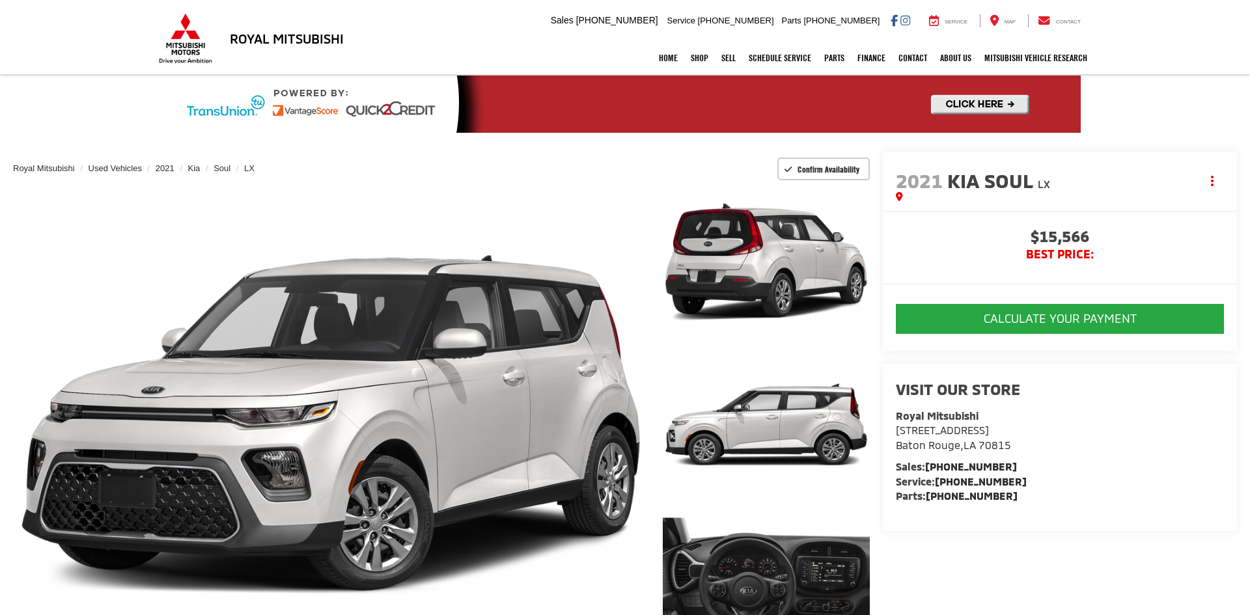  I want to click on strong: Royal Mitsubishi, so click(937, 415).